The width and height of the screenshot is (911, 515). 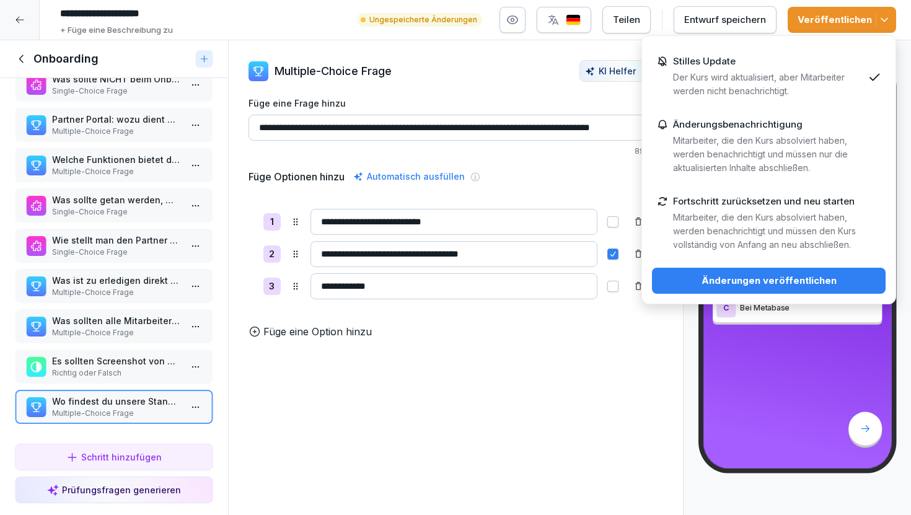 What do you see at coordinates (114, 84) in the screenshot?
I see `div: Was sollte NICHT beim Onboarding gemacht werden?Single-Choice Frage` at bounding box center [114, 84].